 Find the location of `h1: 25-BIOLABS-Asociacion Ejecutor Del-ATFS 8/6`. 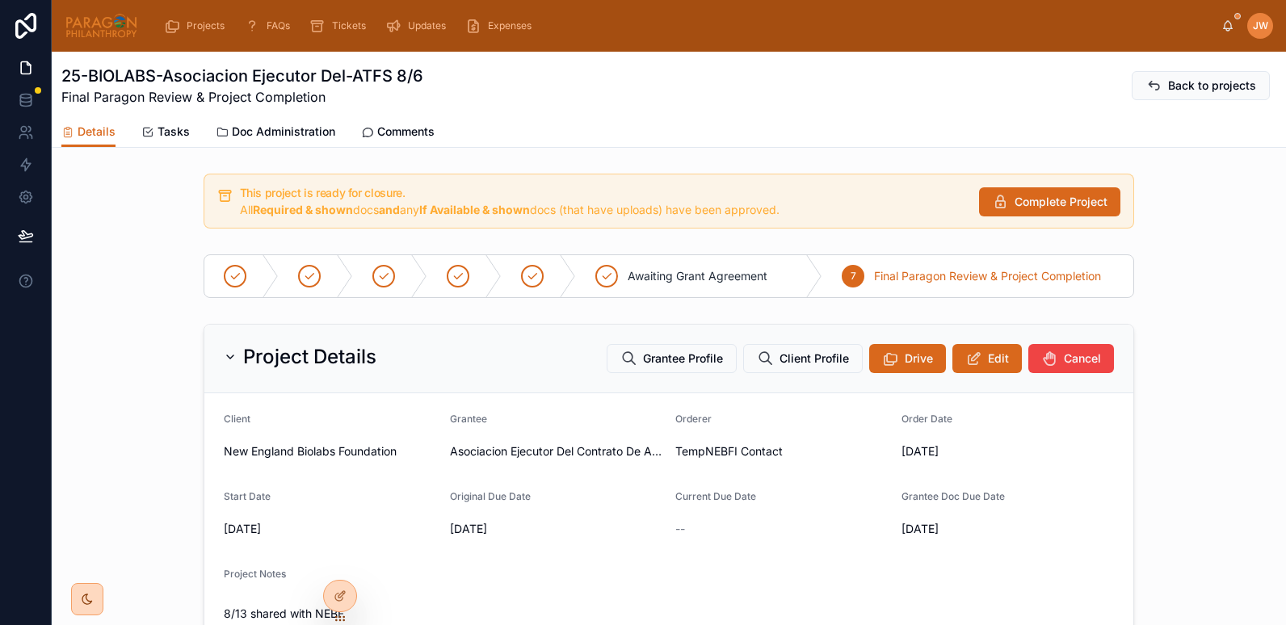

h1: 25-BIOLABS-Asociacion Ejecutor Del-ATFS 8/6 is located at coordinates (242, 76).